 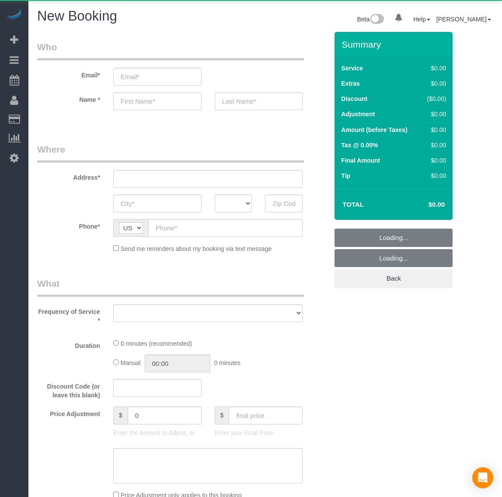 I want to click on a: Back, so click(x=393, y=278).